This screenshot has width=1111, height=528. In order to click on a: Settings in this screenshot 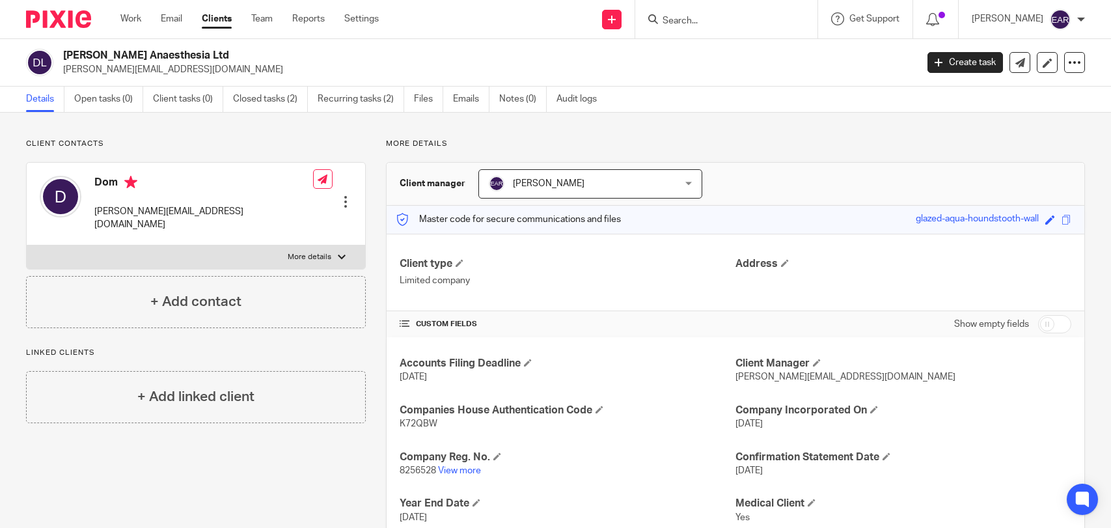, I will do `click(361, 19)`.